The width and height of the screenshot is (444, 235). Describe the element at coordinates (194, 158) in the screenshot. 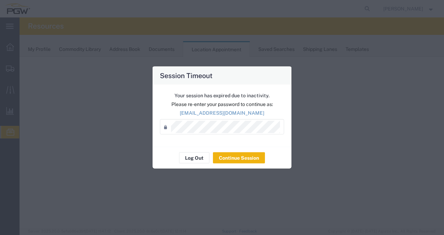

I see `button: Log Out` at that location.